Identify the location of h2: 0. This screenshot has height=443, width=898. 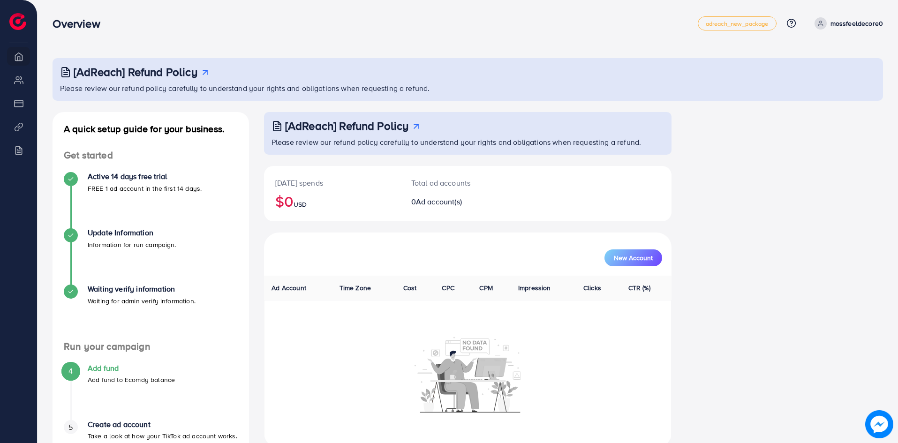
(451, 202).